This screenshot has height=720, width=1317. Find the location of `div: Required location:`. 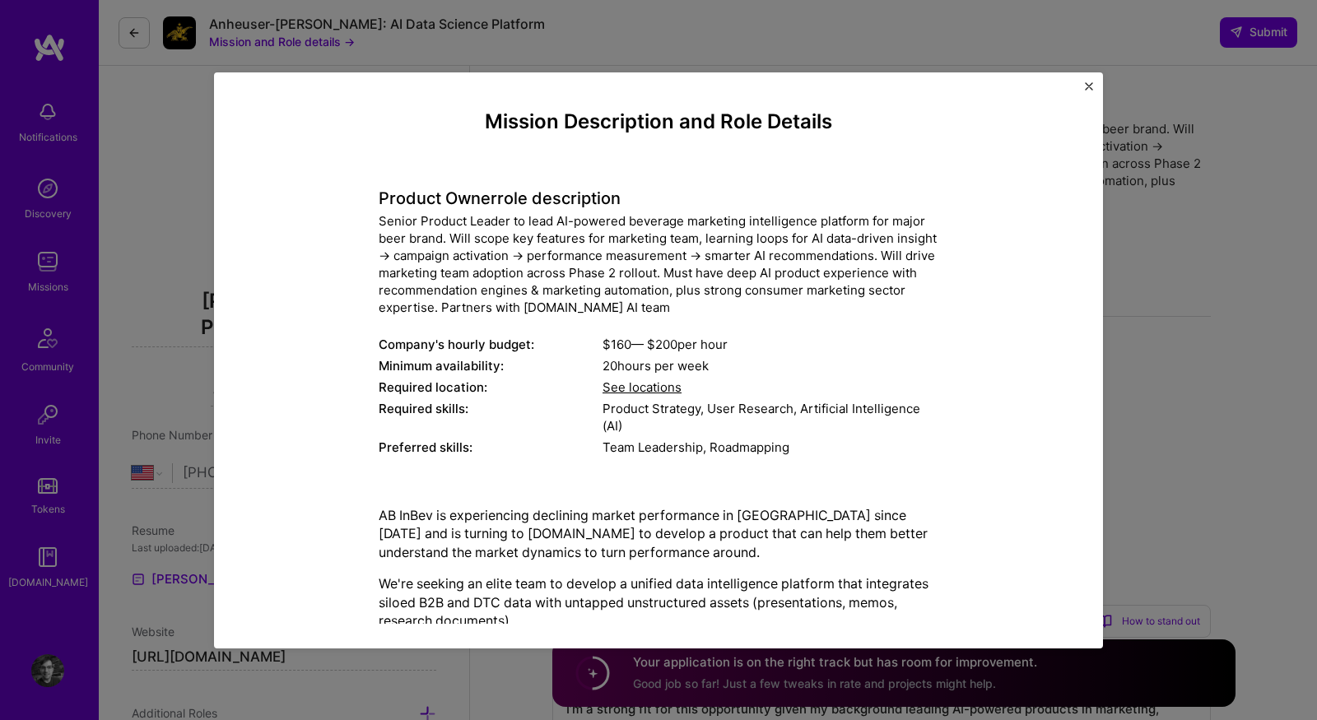

div: Required location: is located at coordinates (491, 387).